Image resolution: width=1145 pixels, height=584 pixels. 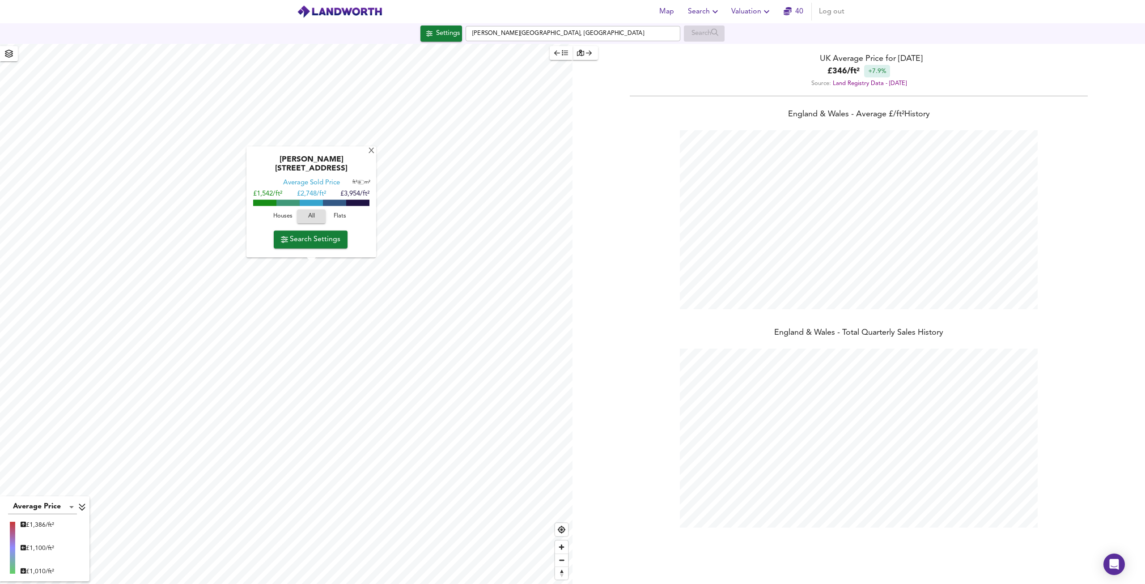 I want to click on div: Average Price, so click(x=42, y=507).